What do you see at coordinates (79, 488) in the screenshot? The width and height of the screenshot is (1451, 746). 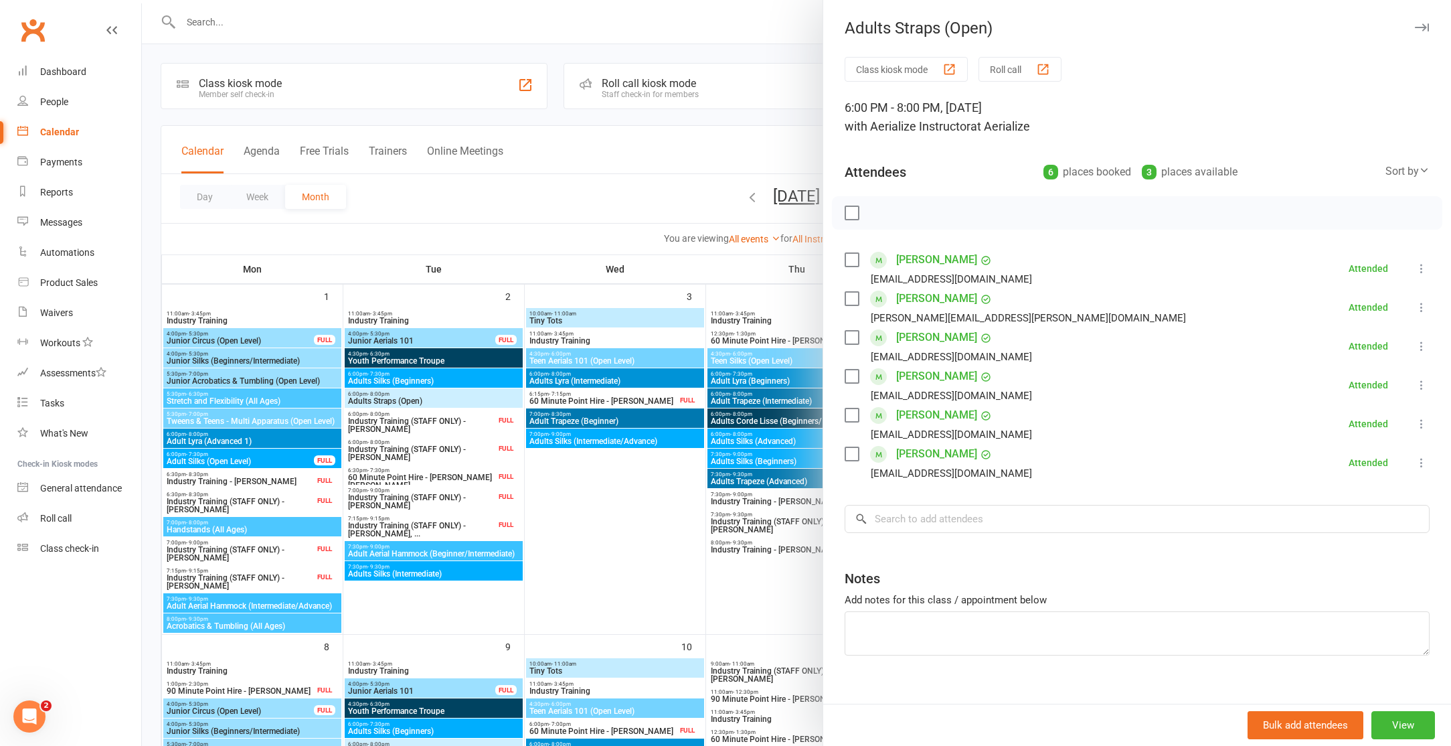 I see `a: General attendance kiosk mode` at bounding box center [79, 488].